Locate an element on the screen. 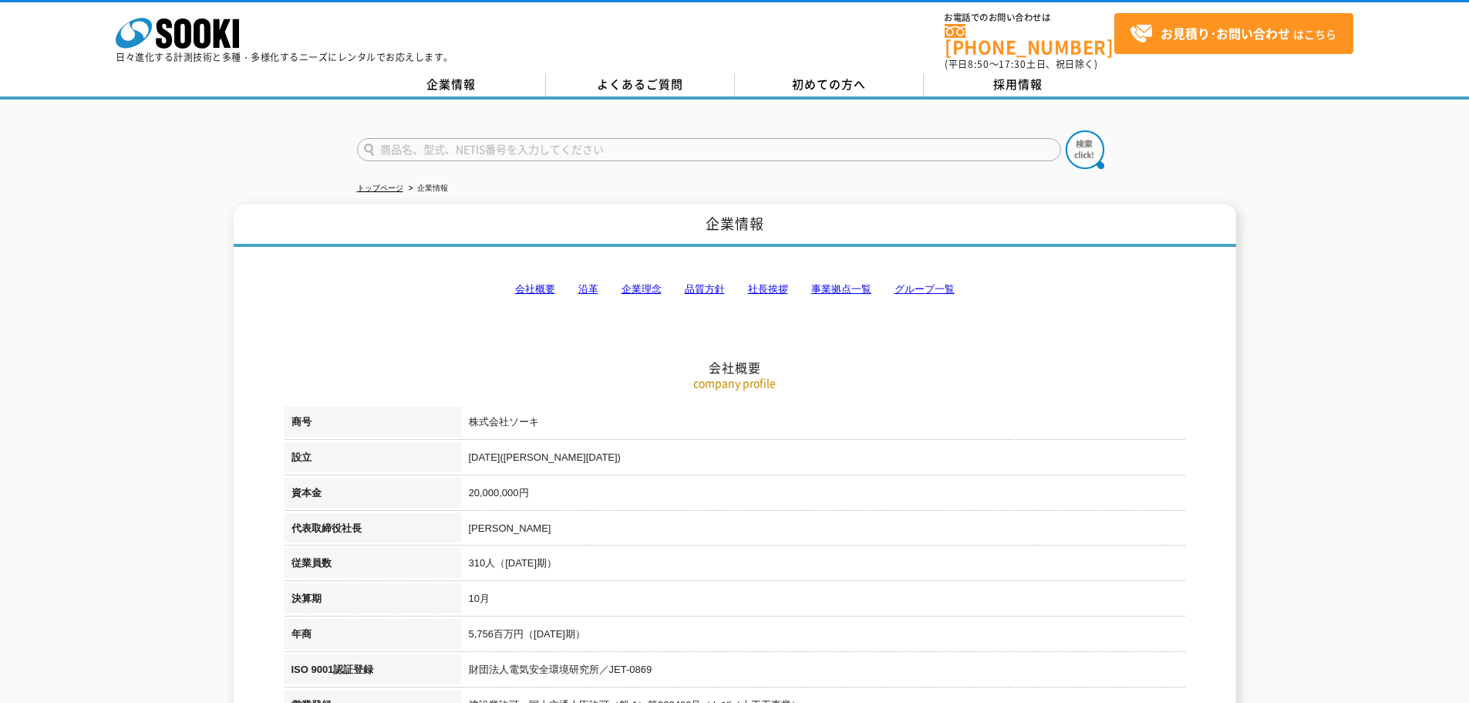  p: 日々進化する計測技術と多種・多様化するニーズにレンタルでお応えします。 is located at coordinates (285, 57).